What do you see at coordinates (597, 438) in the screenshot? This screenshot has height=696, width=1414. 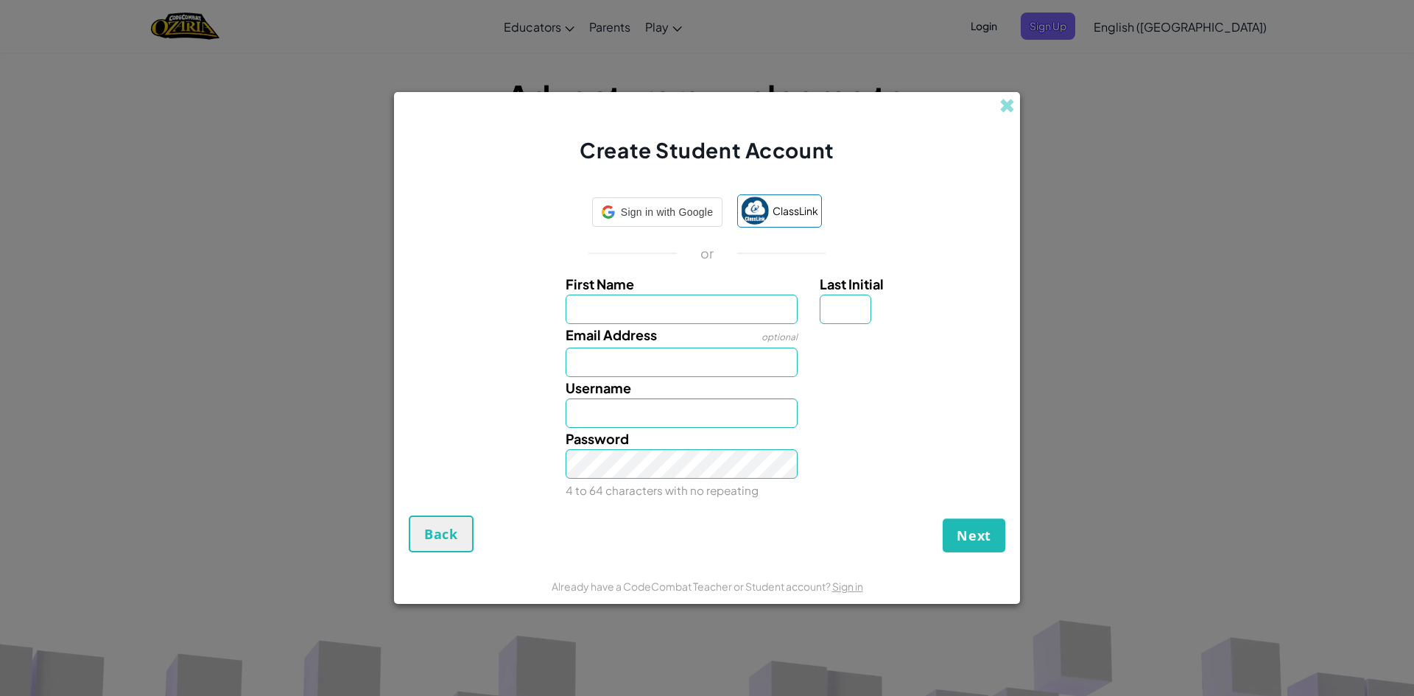 I see `span: Password` at bounding box center [597, 438].